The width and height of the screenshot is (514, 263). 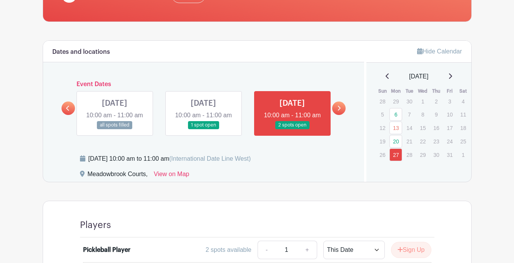 I want to click on p: 2, so click(x=436, y=101).